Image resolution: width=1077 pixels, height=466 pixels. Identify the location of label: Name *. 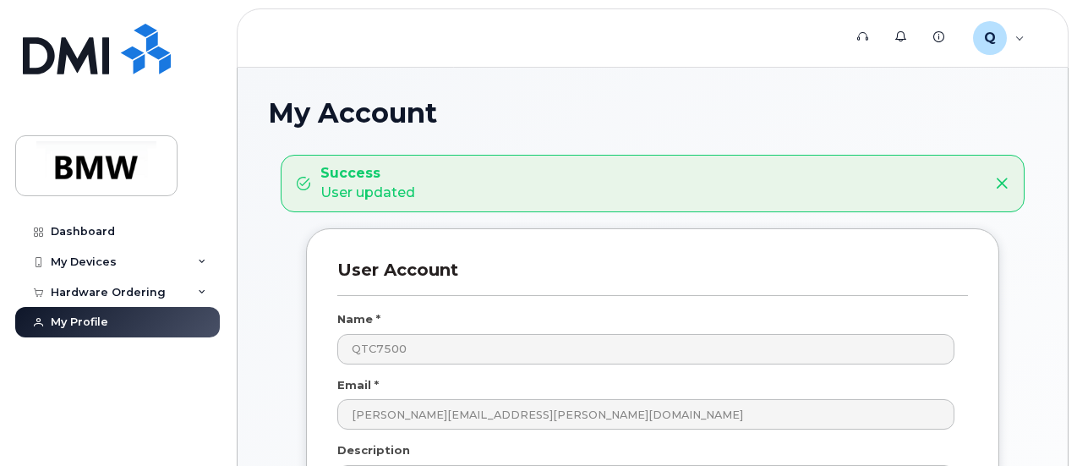
(358, 319).